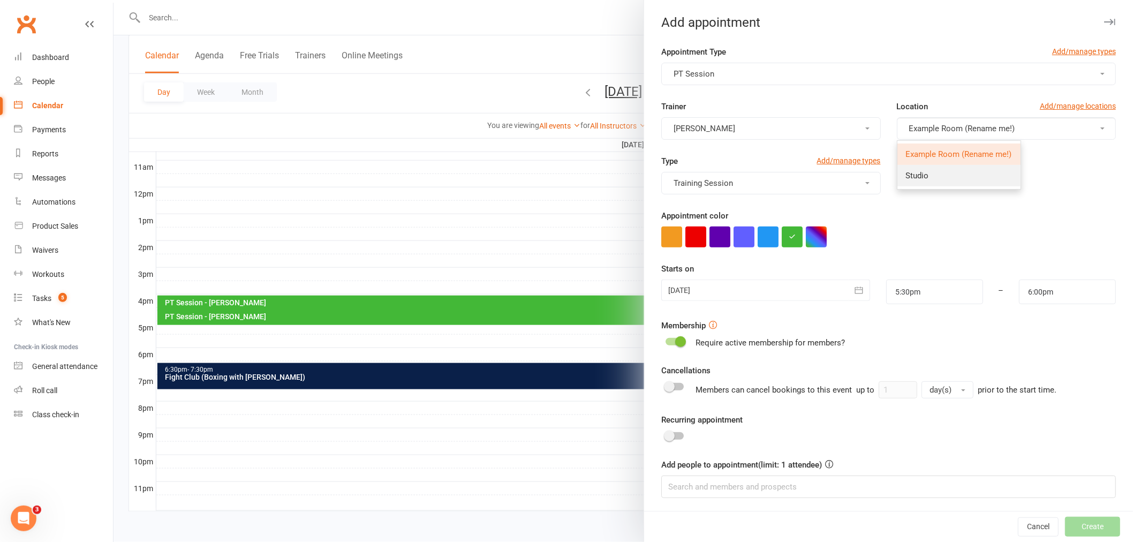  I want to click on button: Example Room (Rename me!), so click(1006, 128).